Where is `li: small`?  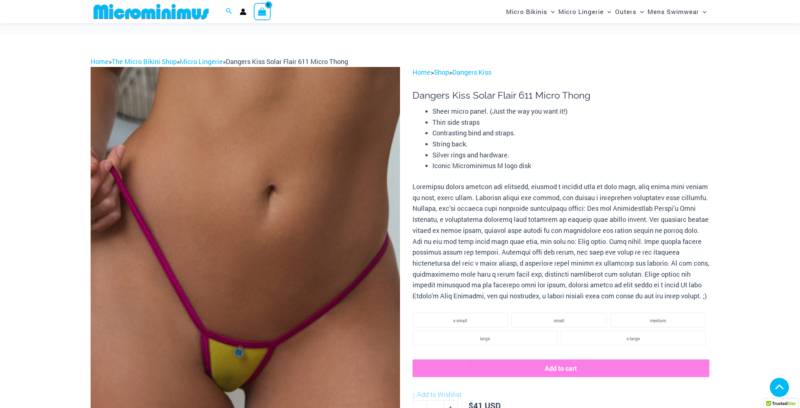
li: small is located at coordinates (559, 320).